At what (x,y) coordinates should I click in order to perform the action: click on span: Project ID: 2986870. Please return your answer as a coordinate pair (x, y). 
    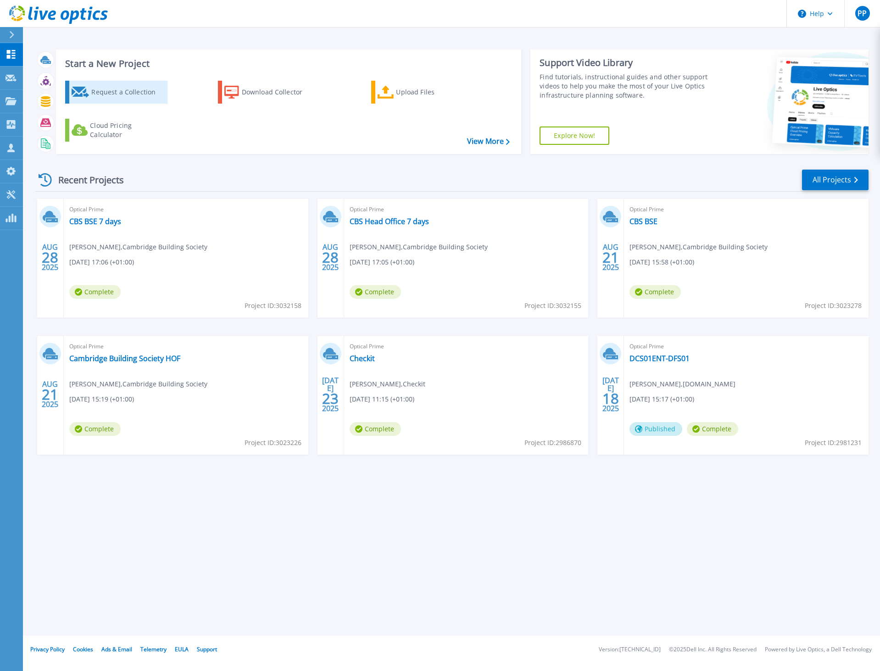
    Looking at the image, I should click on (553, 443).